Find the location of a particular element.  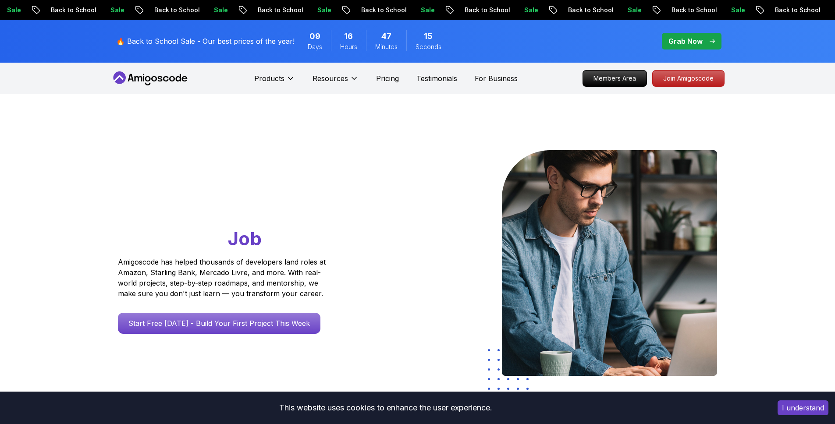

p: Members Area is located at coordinates (615, 78).